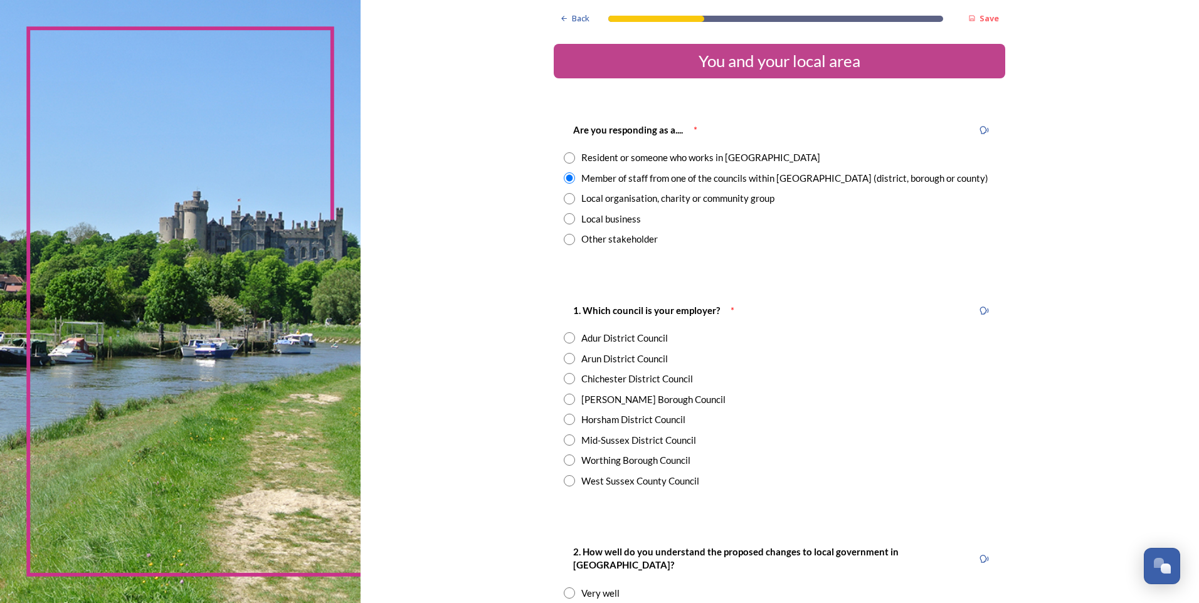 This screenshot has width=1199, height=603. I want to click on div: Local organisation, charity or community group, so click(678, 198).